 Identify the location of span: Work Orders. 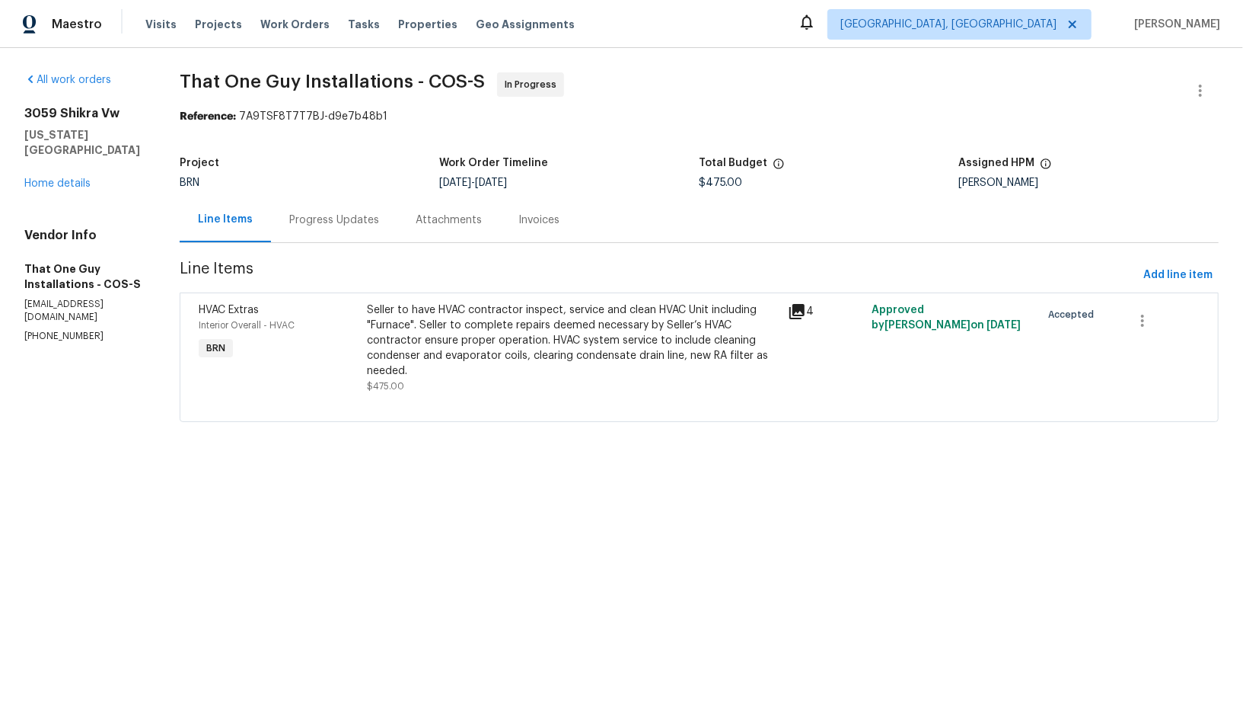
(295, 24).